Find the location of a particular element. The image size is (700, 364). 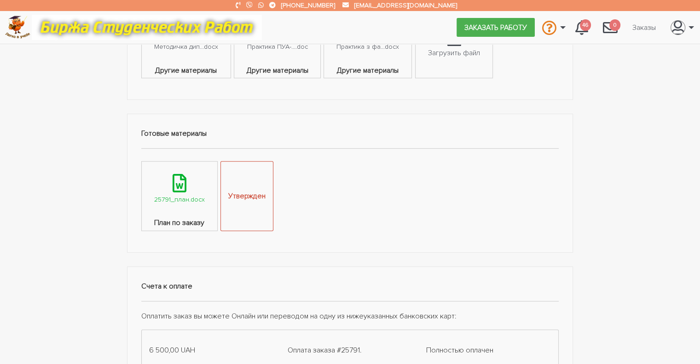

span: 46 is located at coordinates (585, 25).